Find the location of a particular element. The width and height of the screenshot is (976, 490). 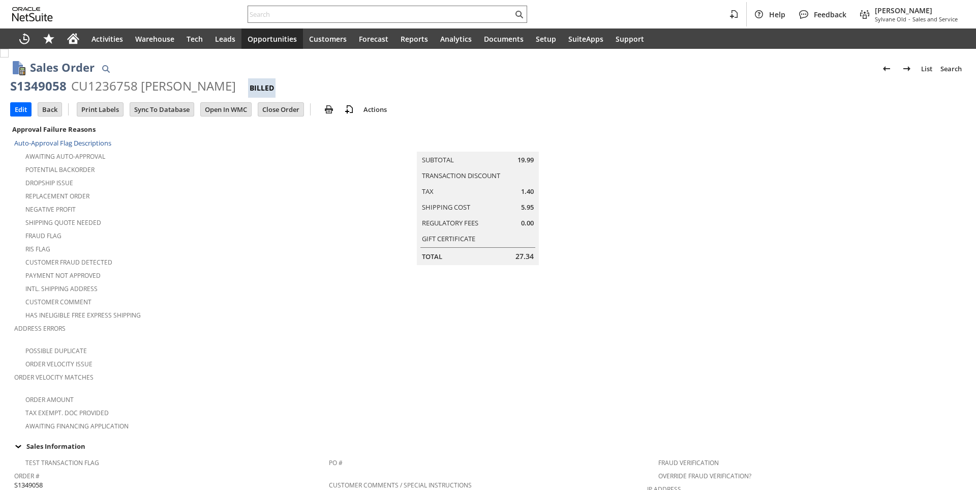

input: Print Labels is located at coordinates (100, 109).